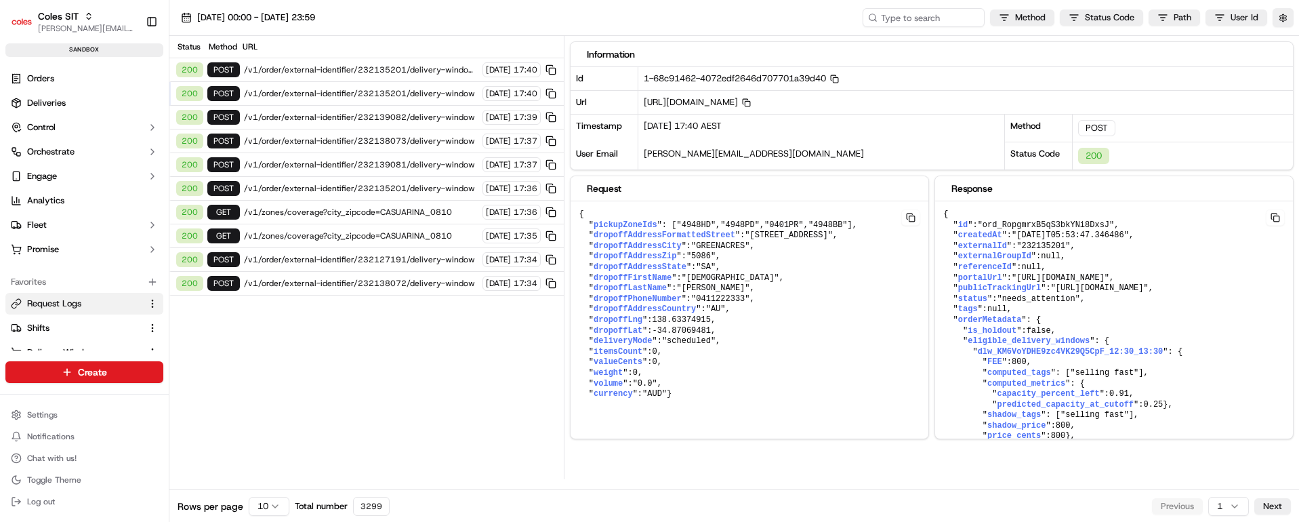  Describe the element at coordinates (1026, 383) in the screenshot. I see `span: computed_metrics` at that location.